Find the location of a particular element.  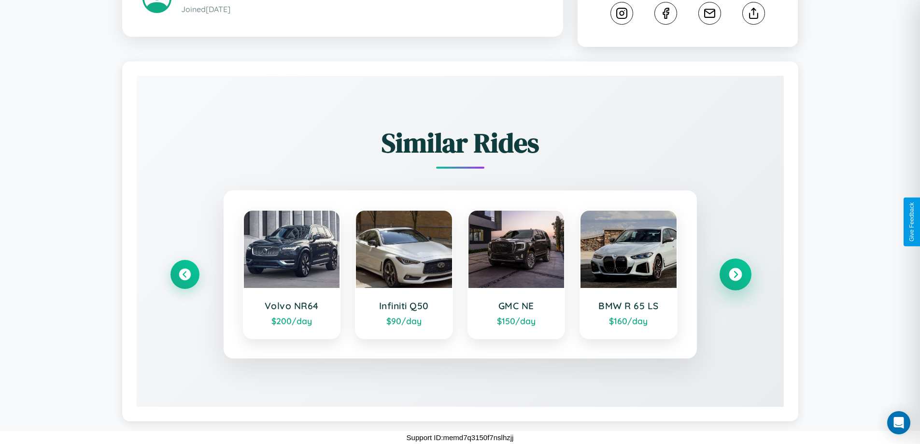

h3: BMW R 65 LS is located at coordinates (628, 306).